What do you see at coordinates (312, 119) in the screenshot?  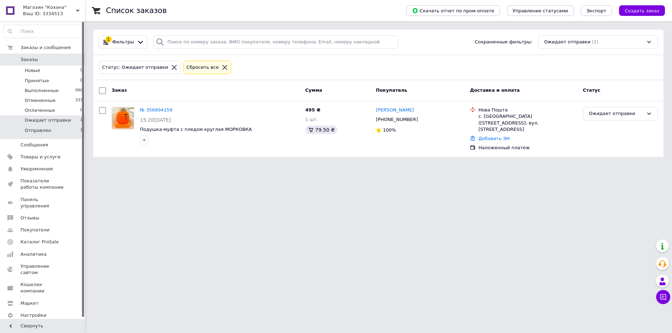 I see `span: 1 шт.` at bounding box center [312, 119].